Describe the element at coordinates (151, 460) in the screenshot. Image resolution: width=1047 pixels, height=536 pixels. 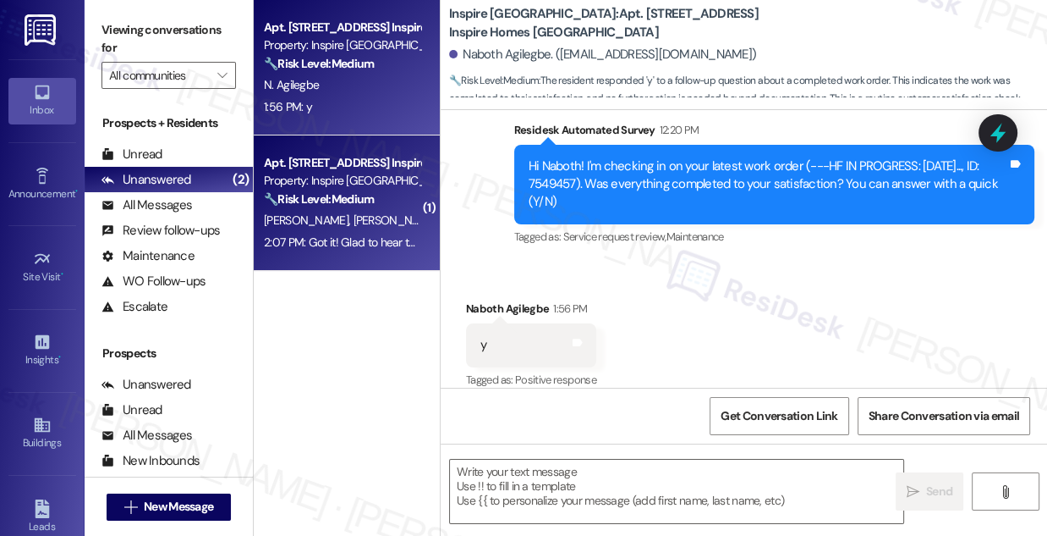
I see `div: New Inbounds` at that location.